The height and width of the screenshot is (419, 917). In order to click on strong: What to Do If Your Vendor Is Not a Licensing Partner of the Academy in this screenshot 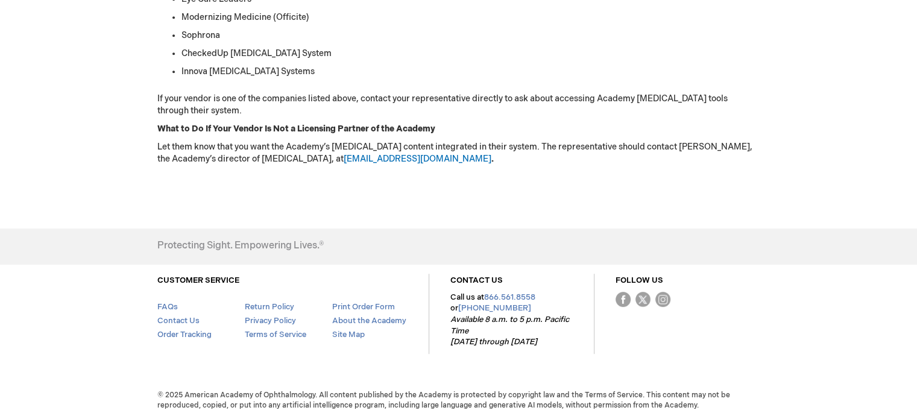, I will do `click(296, 128)`.